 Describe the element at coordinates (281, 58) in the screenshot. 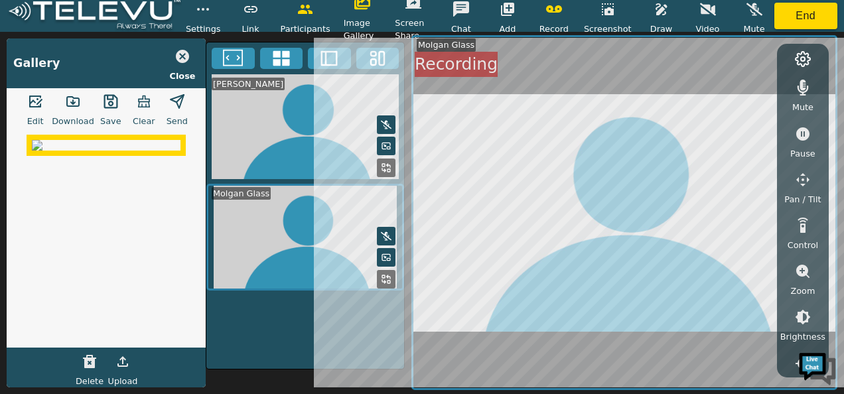

I see `button: 4x4` at that location.